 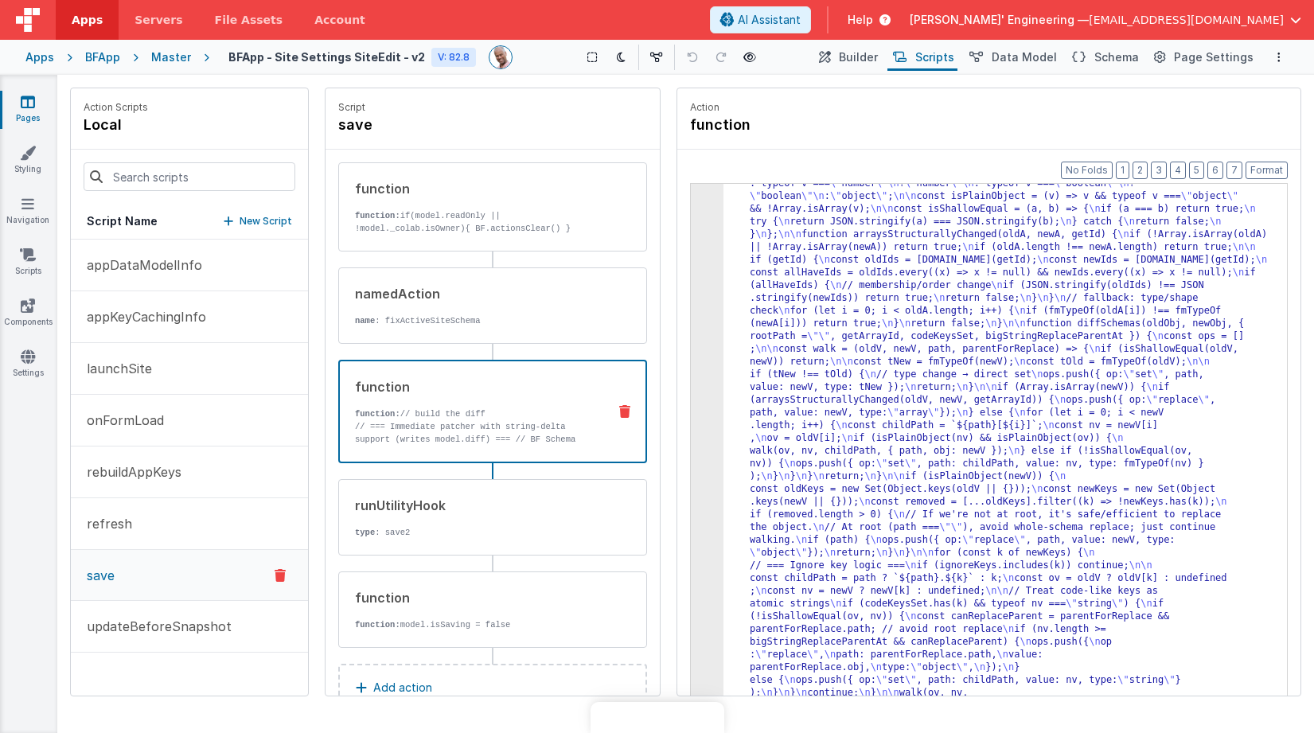 What do you see at coordinates (158, 20) in the screenshot?
I see `span: Servers` at bounding box center [158, 20].